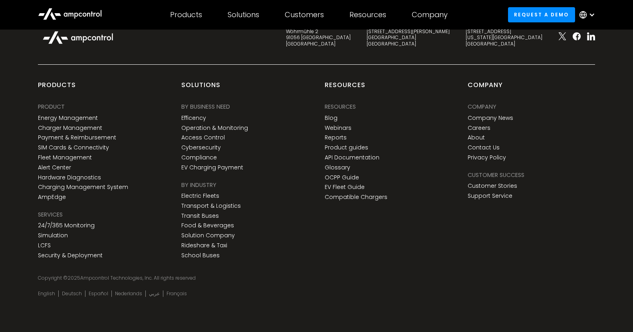  I want to click on a: School Buses, so click(201, 255).